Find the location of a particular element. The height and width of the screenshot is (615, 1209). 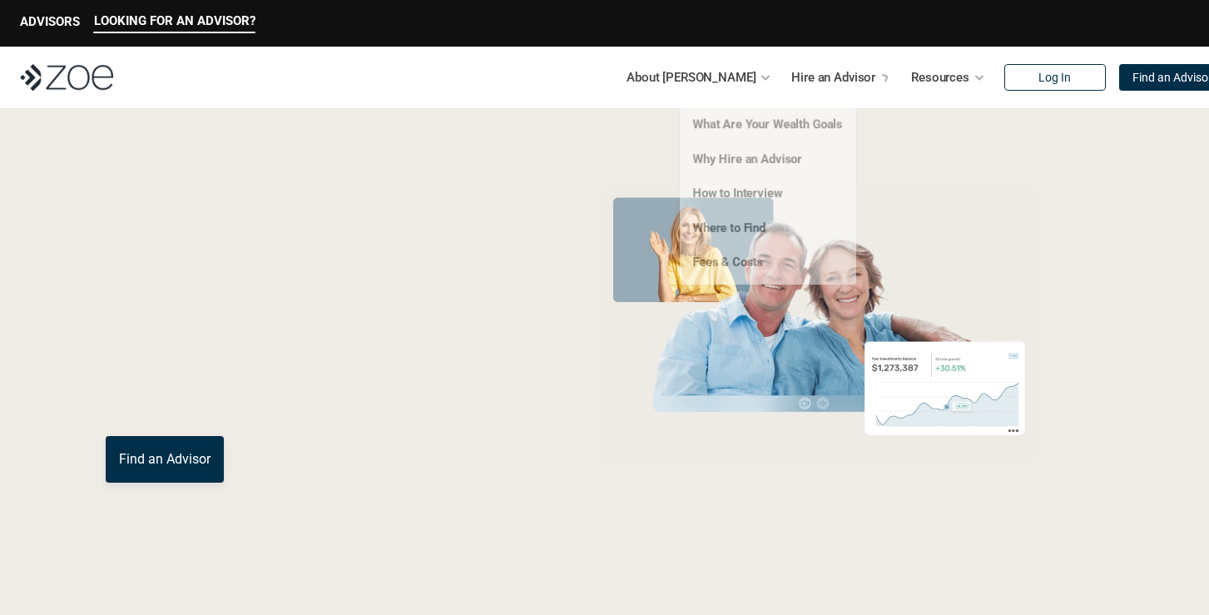

p: LOOKING FOR AN ADVISOR? is located at coordinates (175, 21).